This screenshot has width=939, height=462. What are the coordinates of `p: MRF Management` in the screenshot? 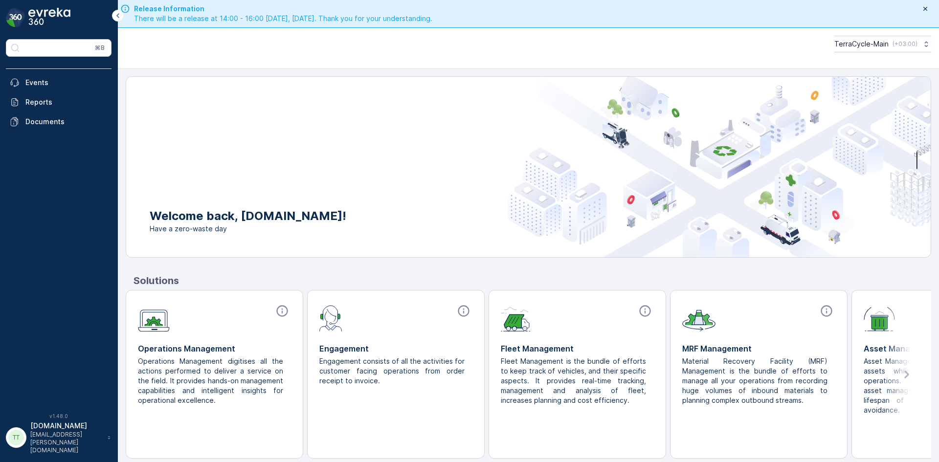 It's located at (758, 349).